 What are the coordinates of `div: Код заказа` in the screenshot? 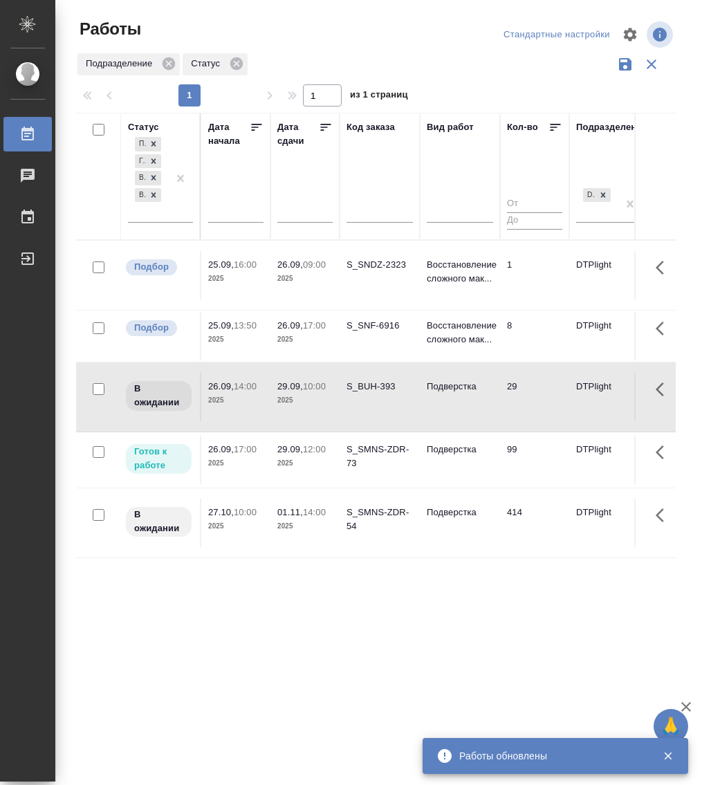 It's located at (371, 127).